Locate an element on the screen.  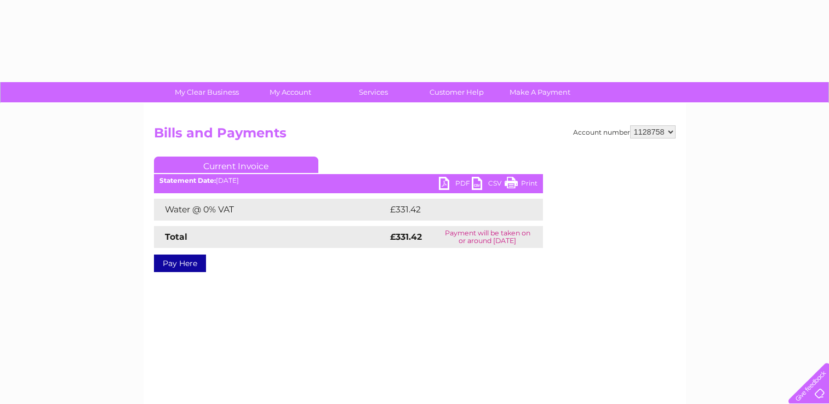
a: My Clear Business is located at coordinates (206, 92).